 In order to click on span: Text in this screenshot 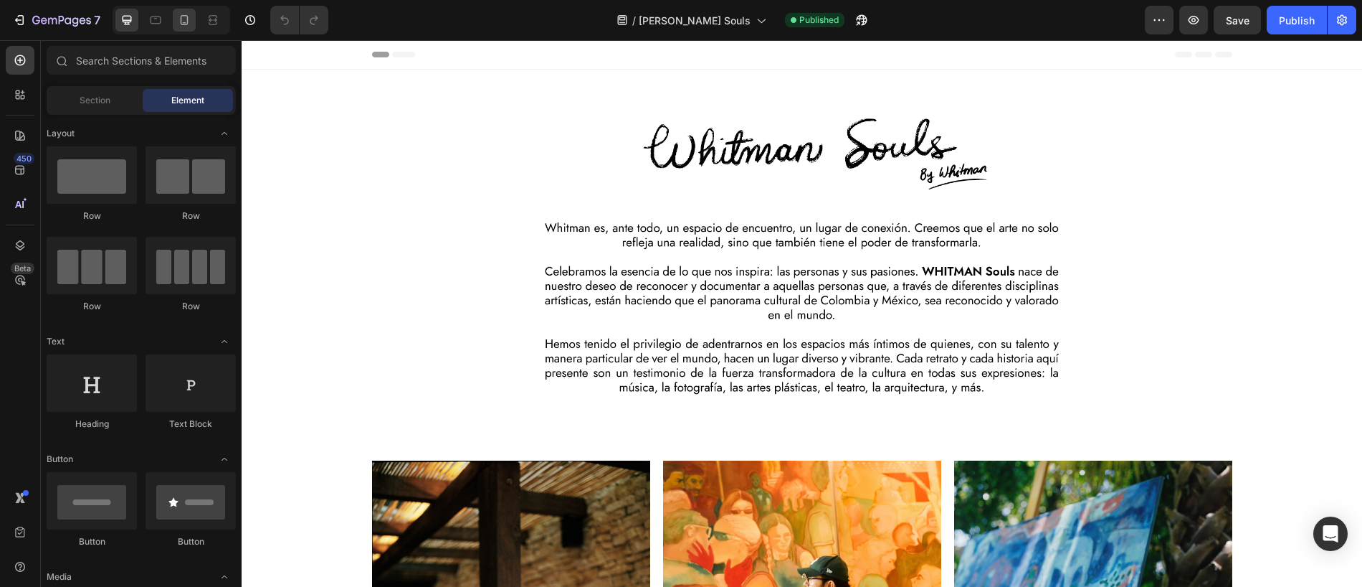, I will do `click(55, 341)`.